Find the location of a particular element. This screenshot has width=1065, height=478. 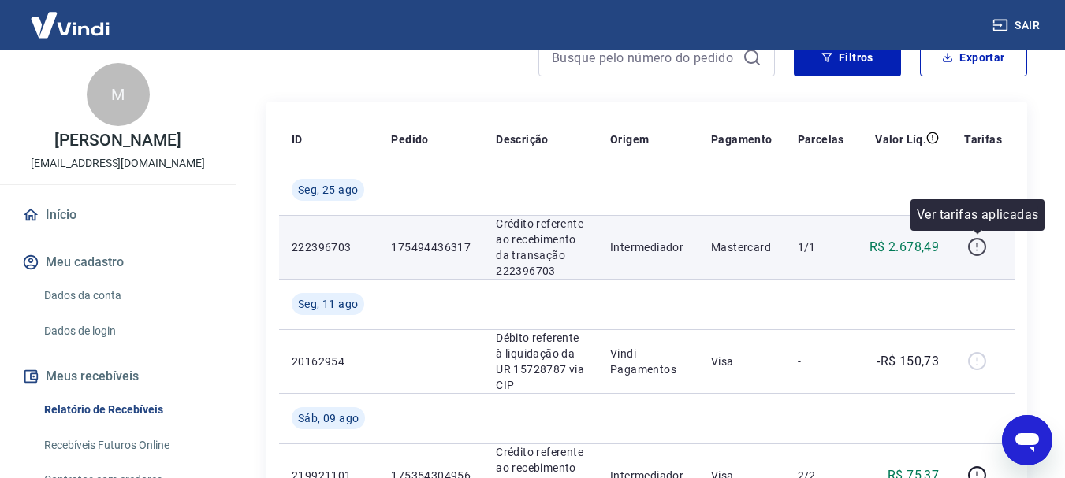

p: Vindi Pagamentos is located at coordinates (648, 362).